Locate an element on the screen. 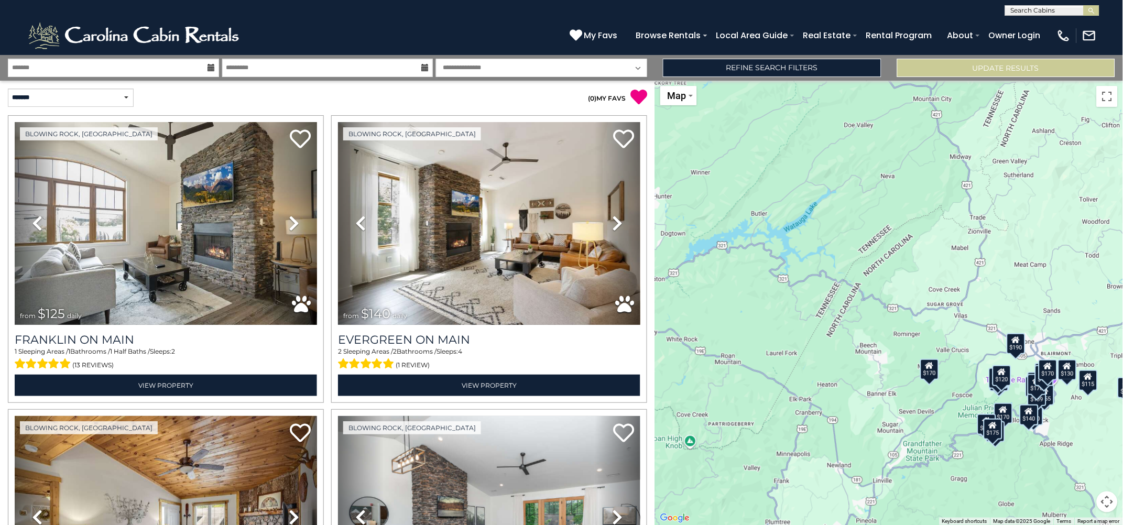 This screenshot has width=1123, height=525. div: $120 is located at coordinates (1001, 376).